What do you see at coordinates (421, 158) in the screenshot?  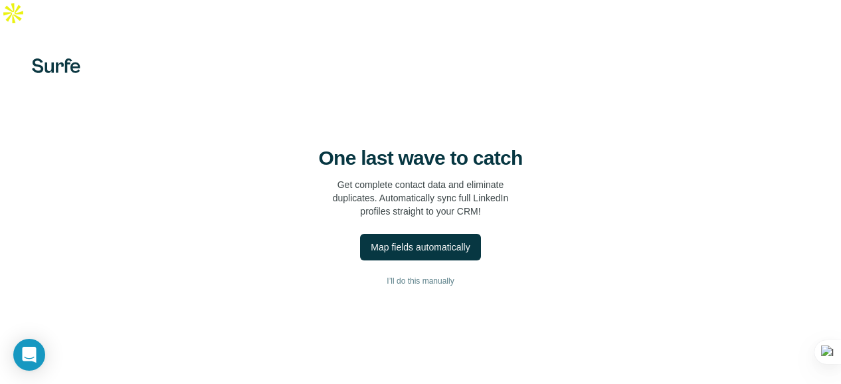 I see `h4: One last wave to catch` at bounding box center [421, 158].